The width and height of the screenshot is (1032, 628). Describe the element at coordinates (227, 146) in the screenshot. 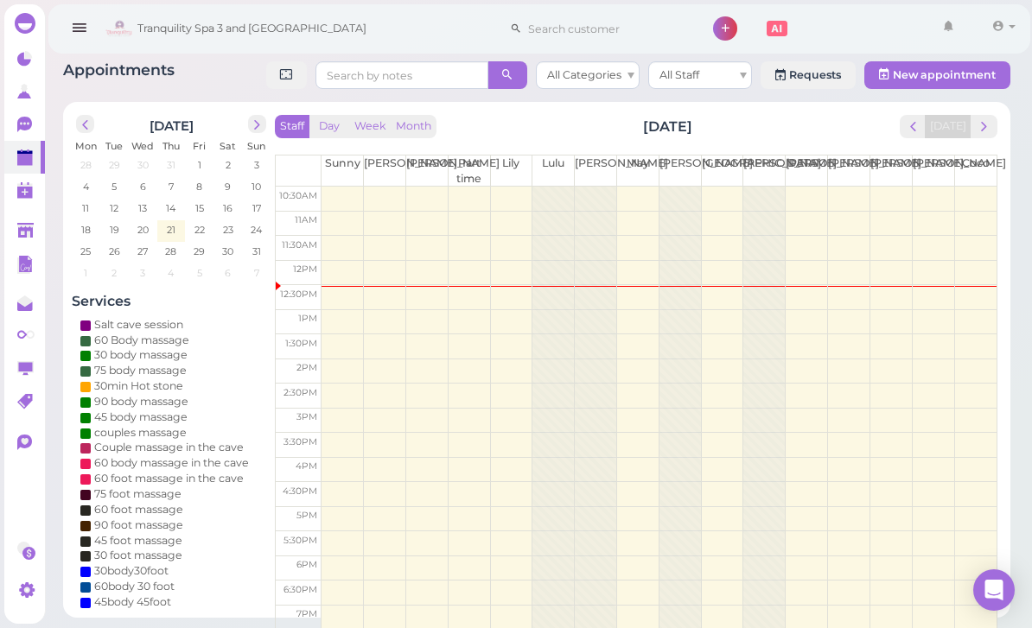

I see `span: Sat` at that location.